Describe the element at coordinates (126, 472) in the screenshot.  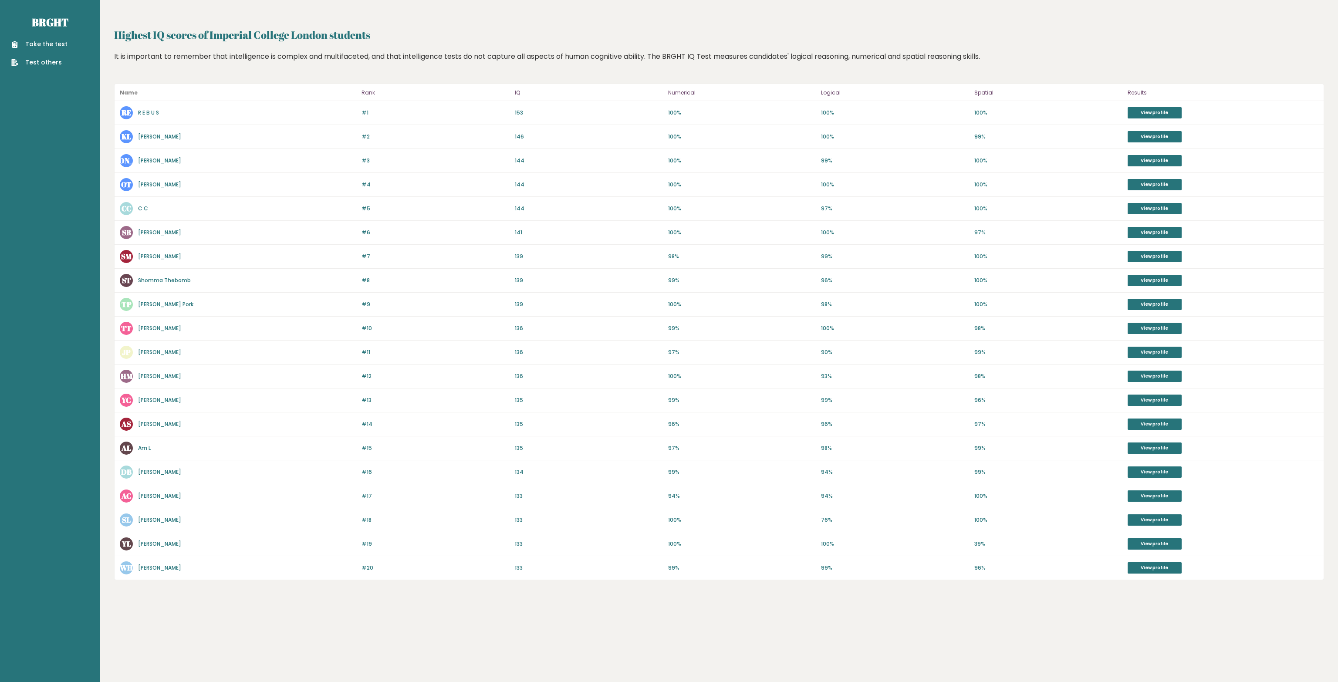
I see `text: DB` at that location.